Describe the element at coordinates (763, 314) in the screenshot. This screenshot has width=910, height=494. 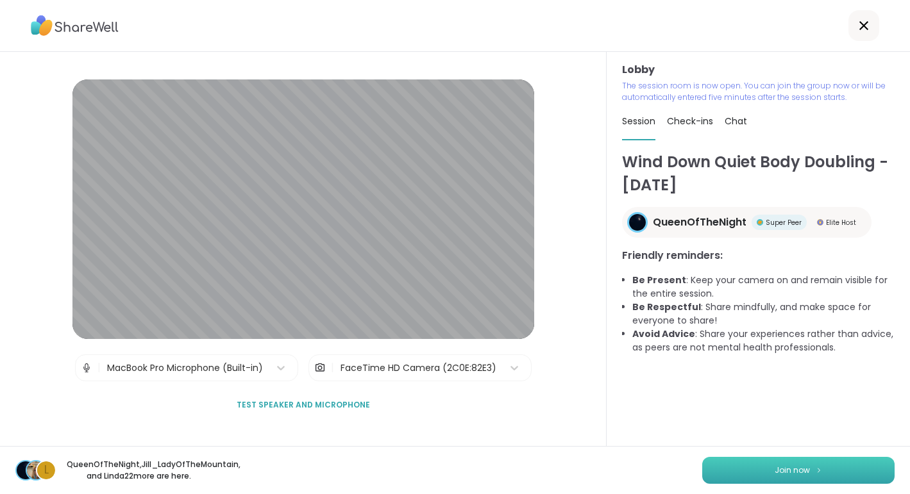
I see `li: : Share mindfully, and make space for everyone to share!` at that location.